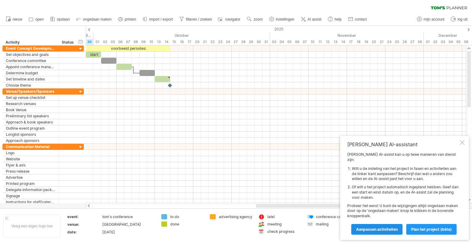  What do you see at coordinates (189, 42) in the screenshot?
I see `div: vrijdag, 17 Oktober 2025` at bounding box center [189, 42].